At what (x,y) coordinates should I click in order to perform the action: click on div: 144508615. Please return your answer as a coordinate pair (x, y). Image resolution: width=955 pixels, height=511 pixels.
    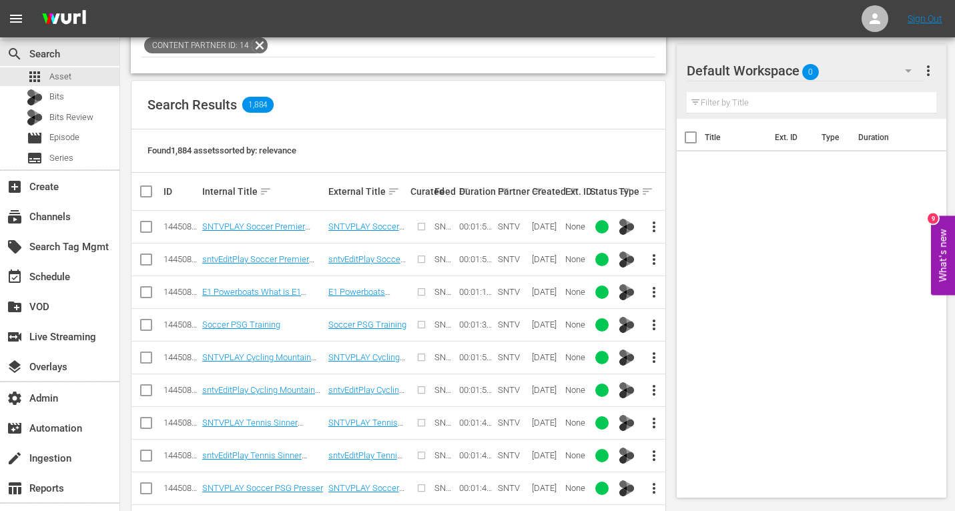
    Looking at the image, I should click on (181, 488).